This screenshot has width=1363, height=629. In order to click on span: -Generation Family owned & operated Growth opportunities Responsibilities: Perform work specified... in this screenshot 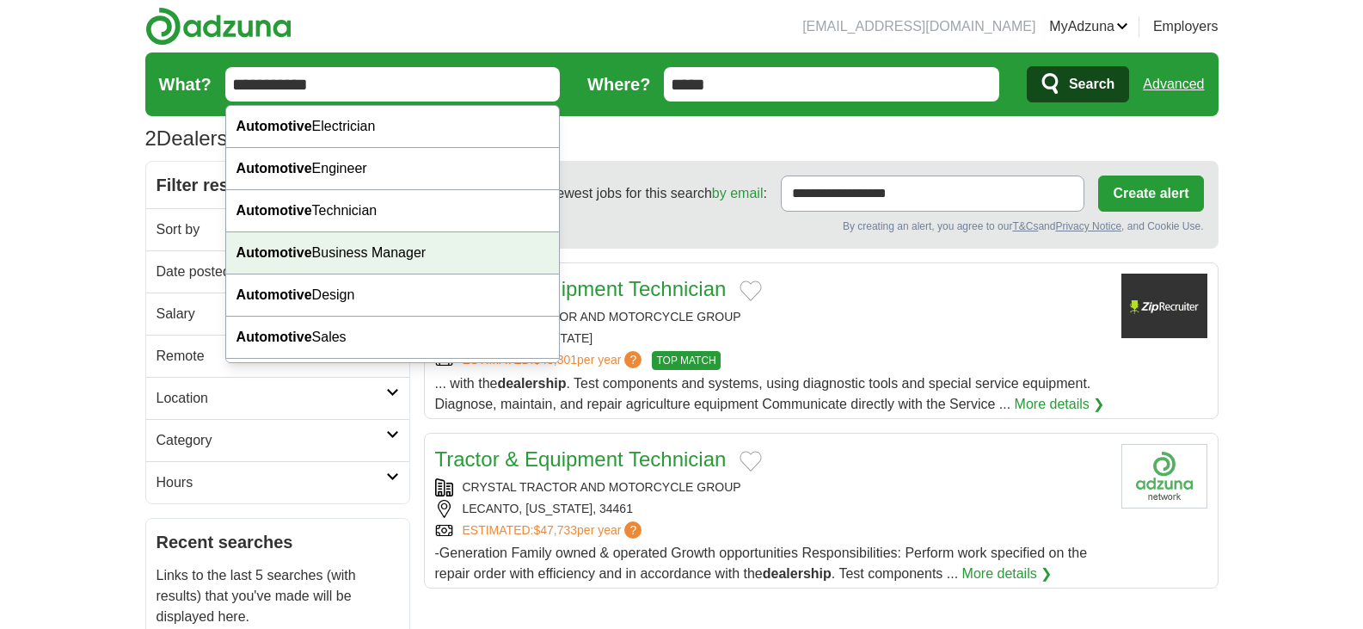, I will do `click(761, 563)`.